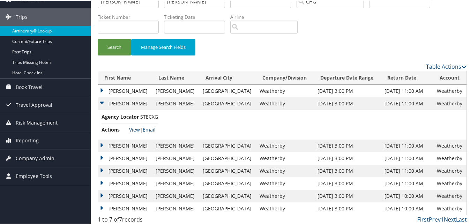 The image size is (471, 224). What do you see at coordinates (442, 219) in the screenshot?
I see `a: 1` at bounding box center [442, 219].